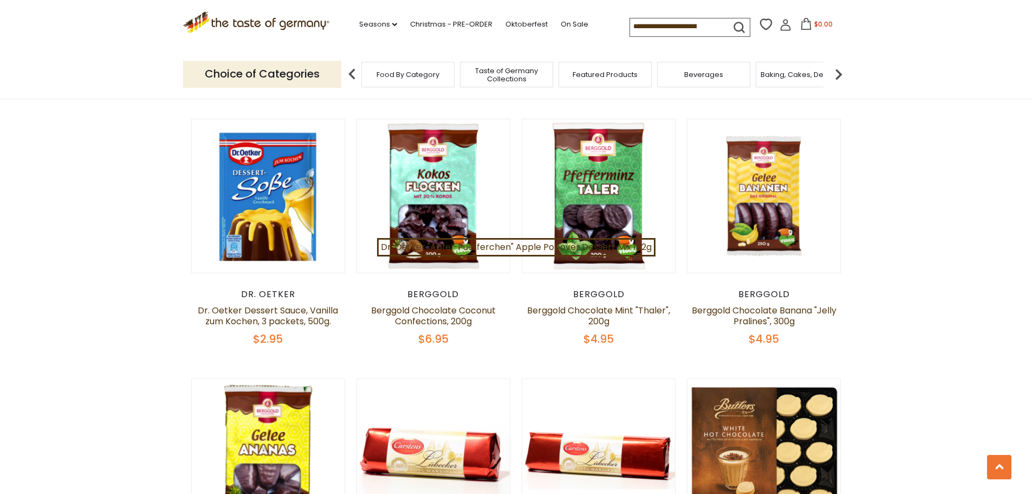 The width and height of the screenshot is (1032, 494). I want to click on a: Taste of Germany Collections, so click(507, 75).